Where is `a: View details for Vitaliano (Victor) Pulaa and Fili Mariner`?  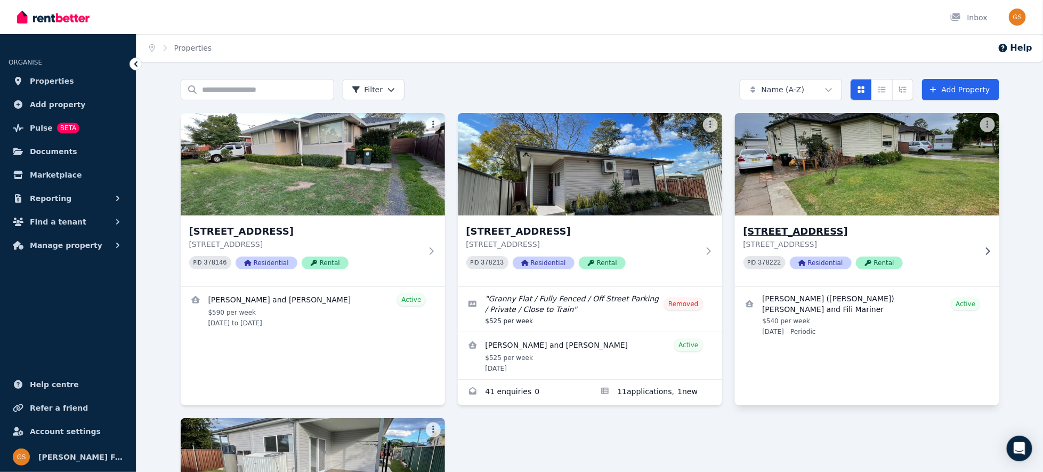
a: View details for Vitaliano (Victor) Pulaa and Fili Mariner is located at coordinates (867, 314).